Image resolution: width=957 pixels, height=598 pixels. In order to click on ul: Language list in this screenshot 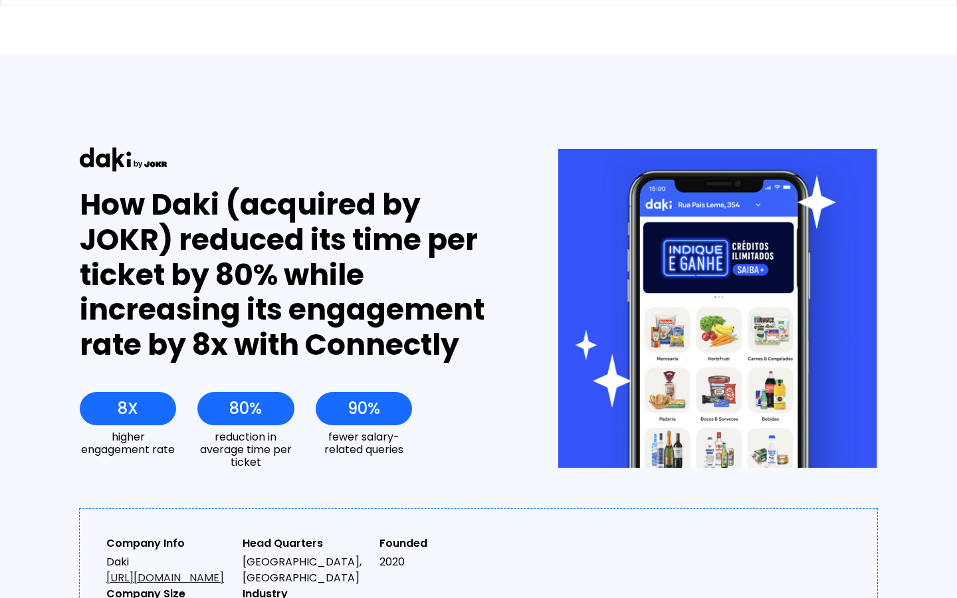, I will do `click(53, 584)`.